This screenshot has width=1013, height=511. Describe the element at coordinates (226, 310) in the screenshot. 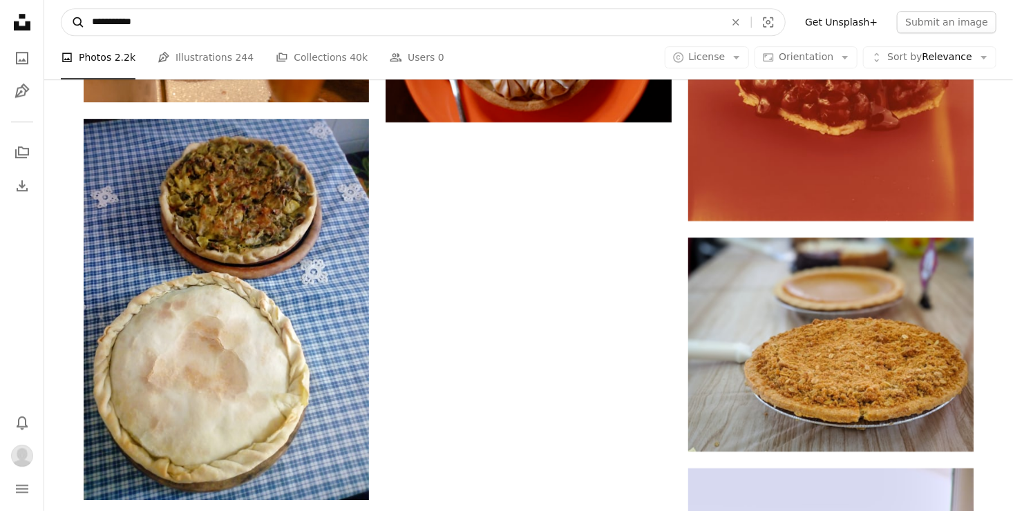

I see `a: two pies sitting on top of a blue table cloth` at that location.